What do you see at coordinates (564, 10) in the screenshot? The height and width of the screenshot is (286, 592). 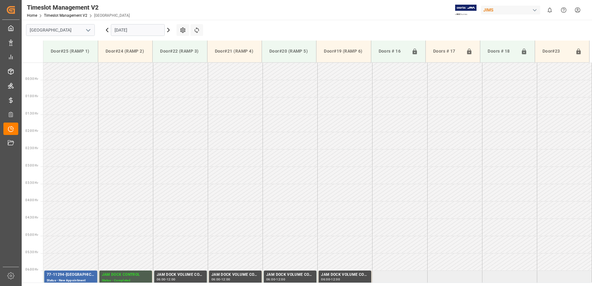 I see `button: Help Center` at bounding box center [564, 10].